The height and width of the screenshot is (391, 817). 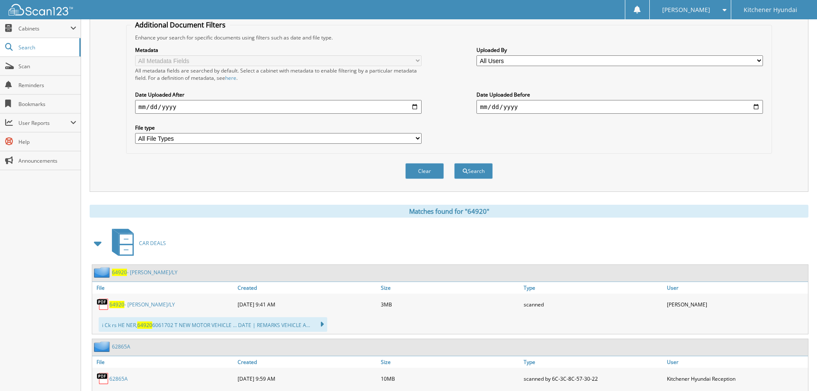 I want to click on div: i Ck rs HE NER, 6061702 T NEW MOTOR VEHICLE ... DATE | REMARKS VEHICLE A..., so click(x=213, y=324).